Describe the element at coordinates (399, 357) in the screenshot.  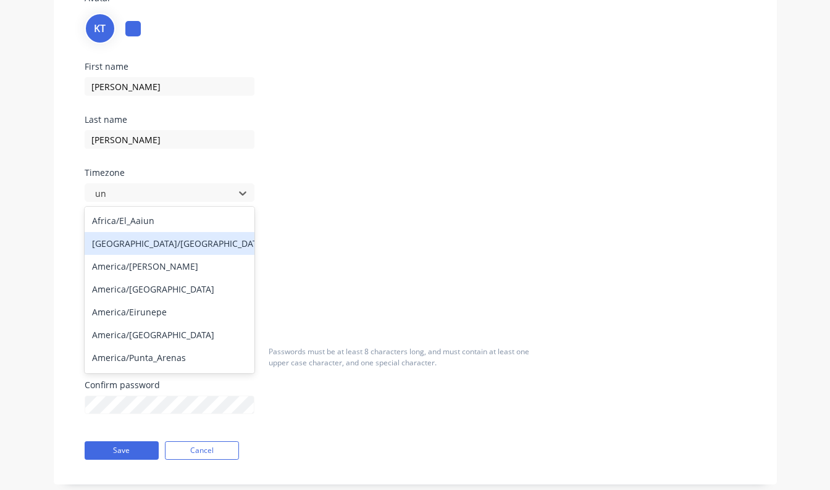
I see `span: Passwords must be at least 8 characters long, and must contain at least one upper case character,...` at that location.